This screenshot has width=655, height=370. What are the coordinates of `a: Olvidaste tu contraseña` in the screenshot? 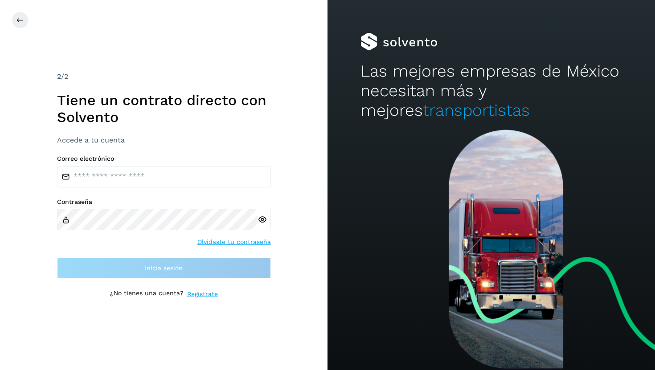 It's located at (234, 242).